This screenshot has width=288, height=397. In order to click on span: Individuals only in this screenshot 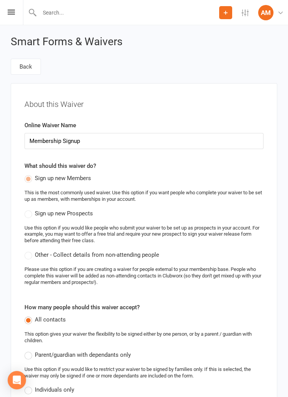, I will do `click(54, 389)`.